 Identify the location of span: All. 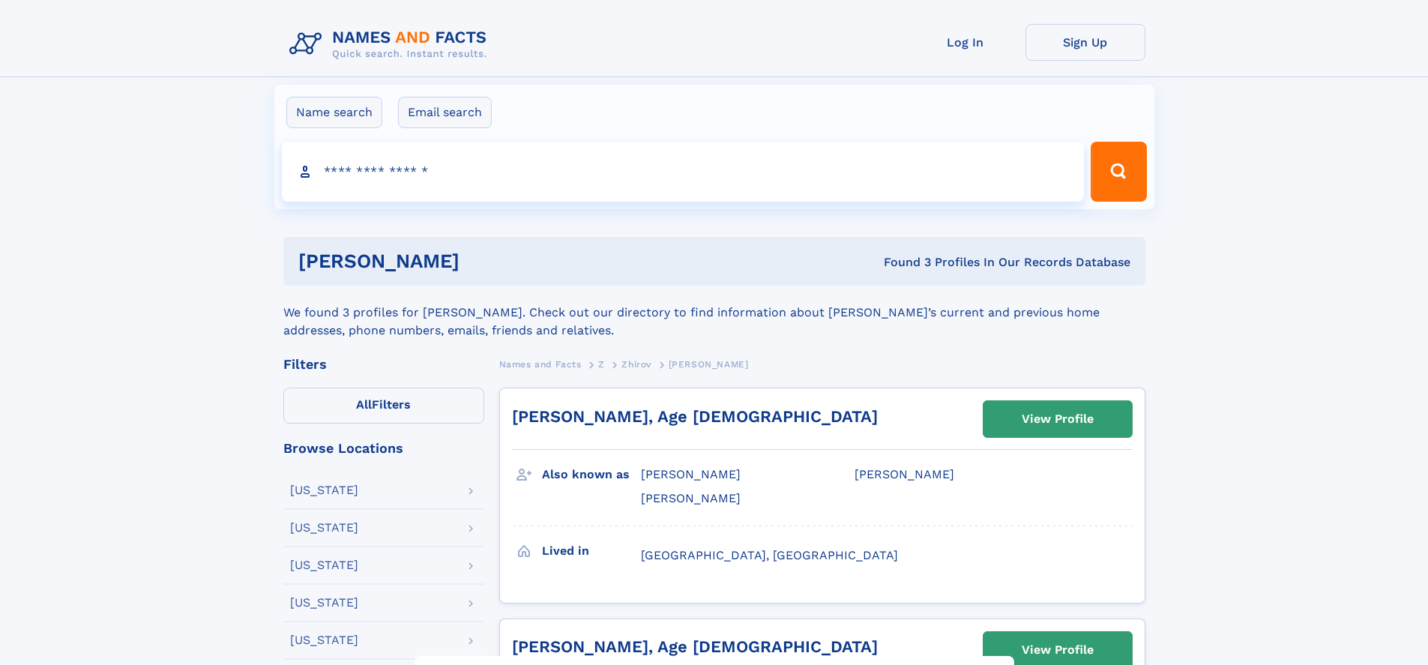
(364, 404).